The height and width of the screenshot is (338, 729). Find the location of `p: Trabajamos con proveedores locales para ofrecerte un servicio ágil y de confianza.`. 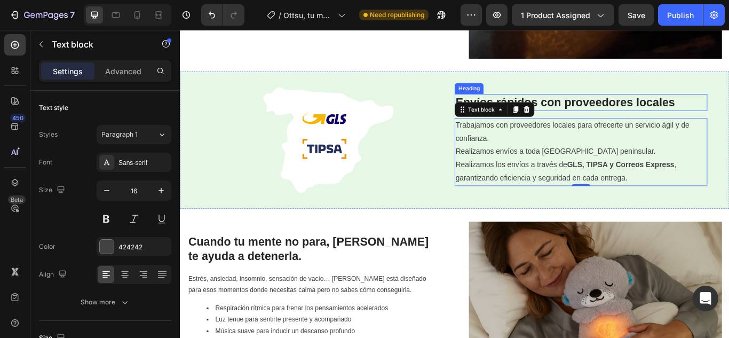

p: Trabajamos con proveedores locales para ofrecerte un servicio ágil y de confianza. is located at coordinates (468, 120).